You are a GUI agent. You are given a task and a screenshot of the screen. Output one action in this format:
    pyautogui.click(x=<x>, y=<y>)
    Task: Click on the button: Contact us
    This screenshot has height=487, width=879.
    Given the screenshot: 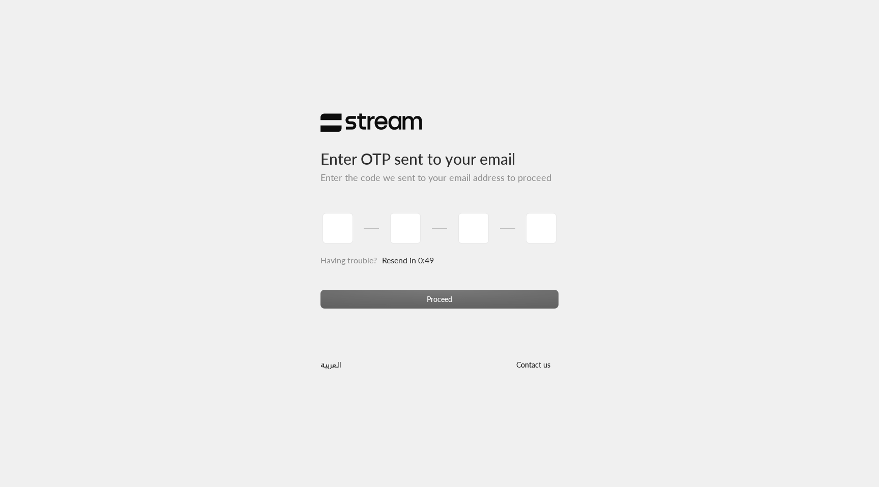 What is the action you would take?
    pyautogui.click(x=533, y=364)
    